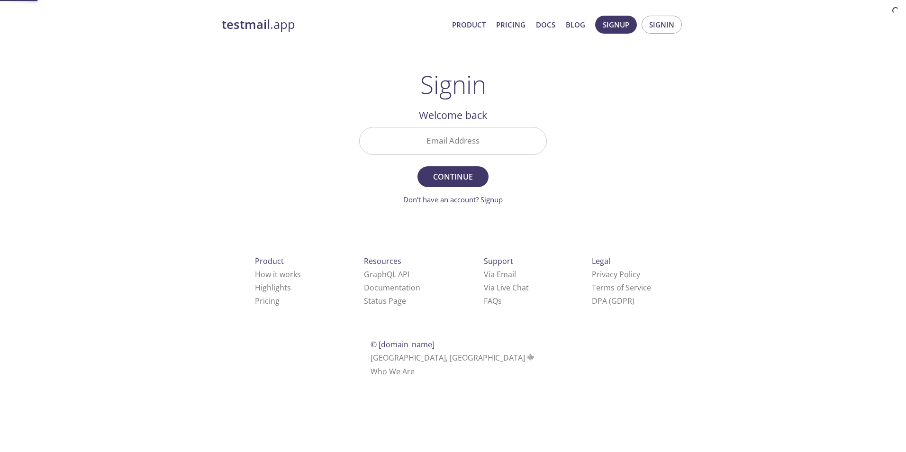 This screenshot has height=452, width=906. I want to click on span: s, so click(500, 301).